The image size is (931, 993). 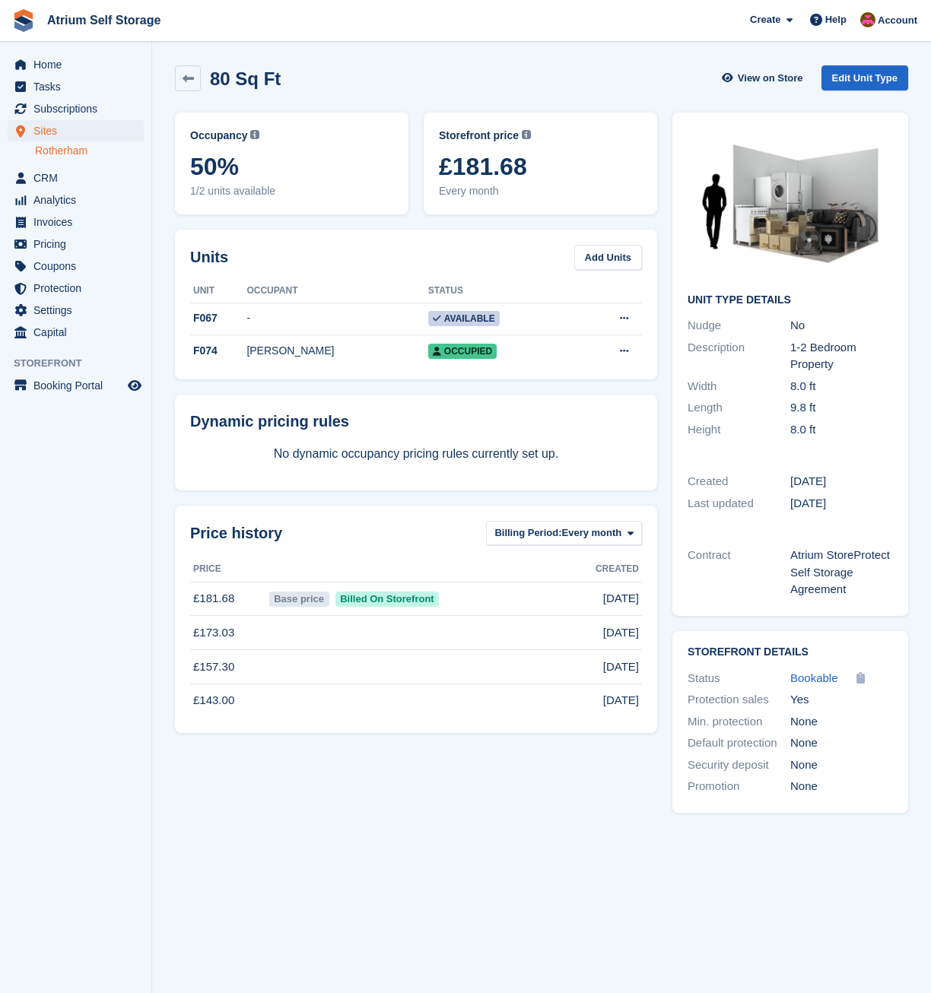 What do you see at coordinates (79, 266) in the screenshot?
I see `span: Coupons` at bounding box center [79, 266].